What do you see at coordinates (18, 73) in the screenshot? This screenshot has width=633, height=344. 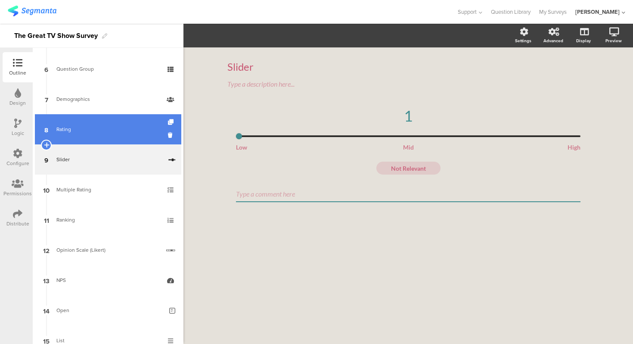 I see `div: Outline` at bounding box center [18, 73].